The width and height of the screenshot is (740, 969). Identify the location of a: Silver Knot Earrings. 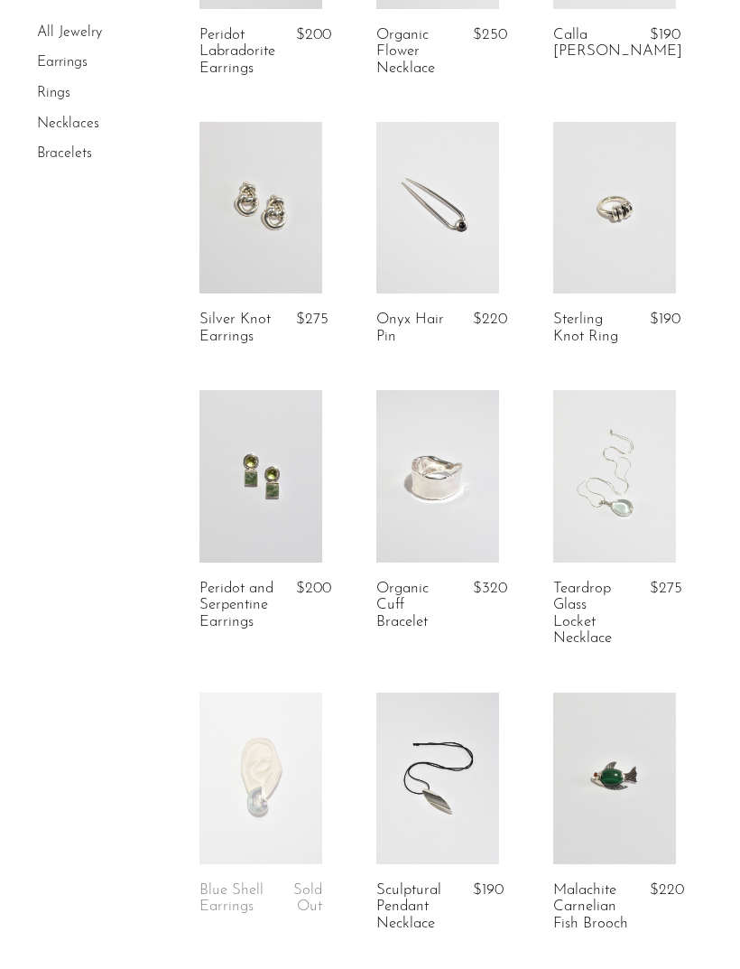
(236, 328).